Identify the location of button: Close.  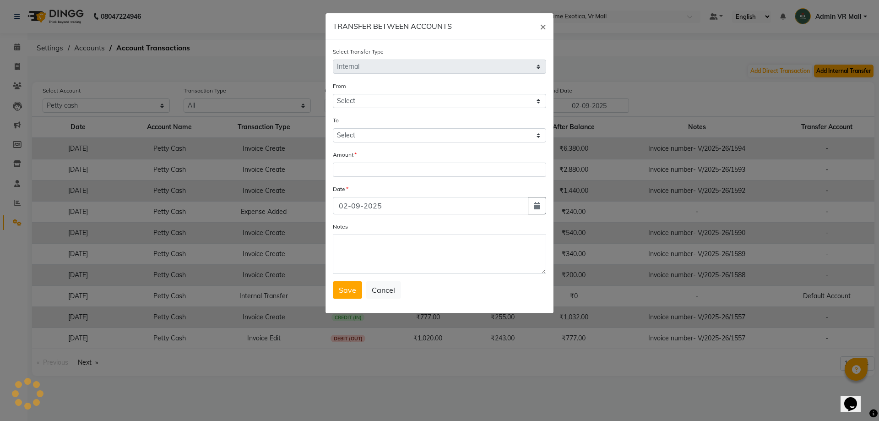
(543, 26).